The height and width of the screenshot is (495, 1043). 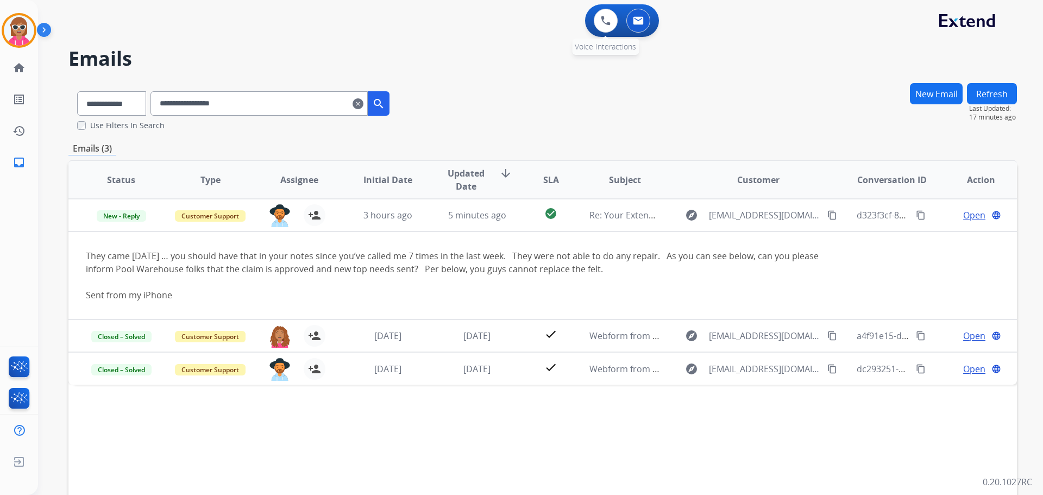 I want to click on span: 3 hours ago, so click(x=388, y=215).